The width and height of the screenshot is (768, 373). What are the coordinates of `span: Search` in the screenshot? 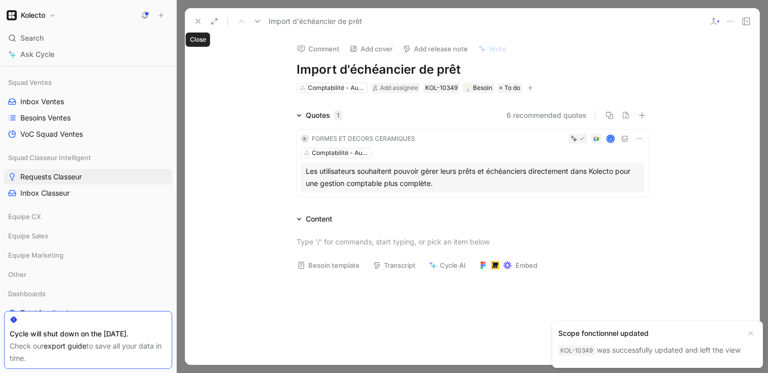 It's located at (32, 38).